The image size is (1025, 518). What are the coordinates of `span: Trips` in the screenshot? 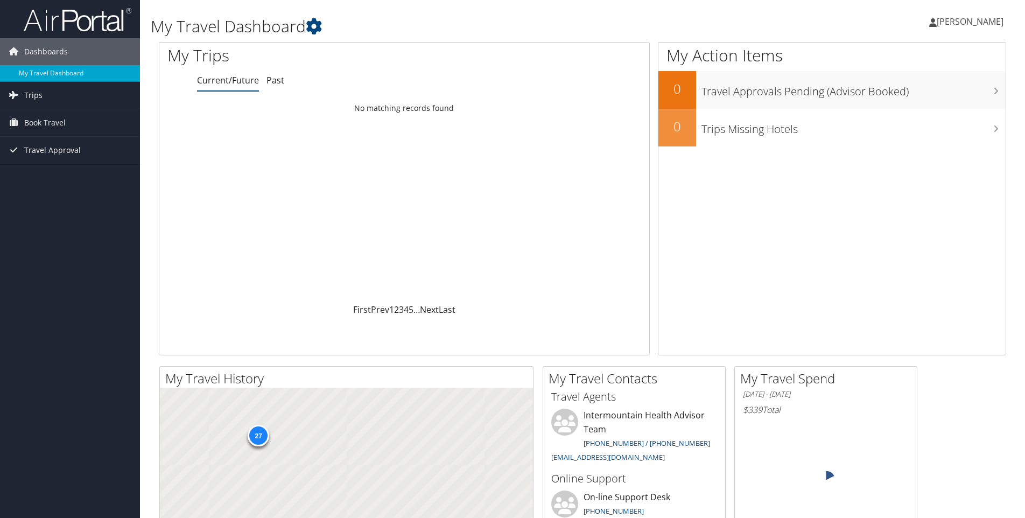 It's located at (33, 95).